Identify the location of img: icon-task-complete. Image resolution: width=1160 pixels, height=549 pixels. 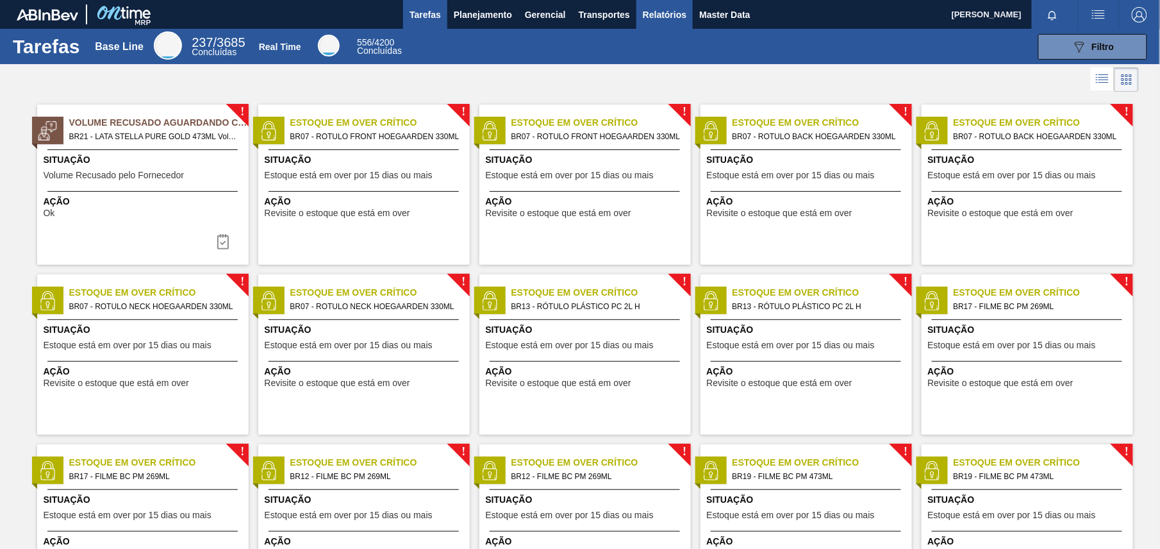
(223, 242).